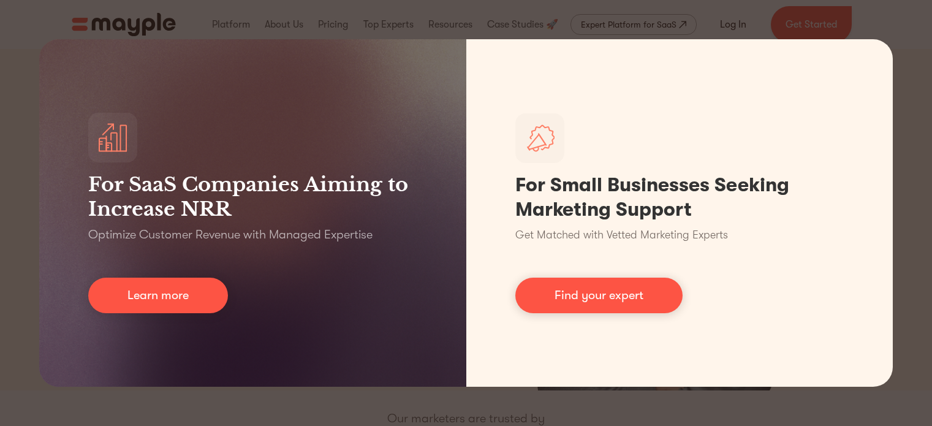 The image size is (932, 426). What do you see at coordinates (158, 295) in the screenshot?
I see `a: Learn more` at bounding box center [158, 295].